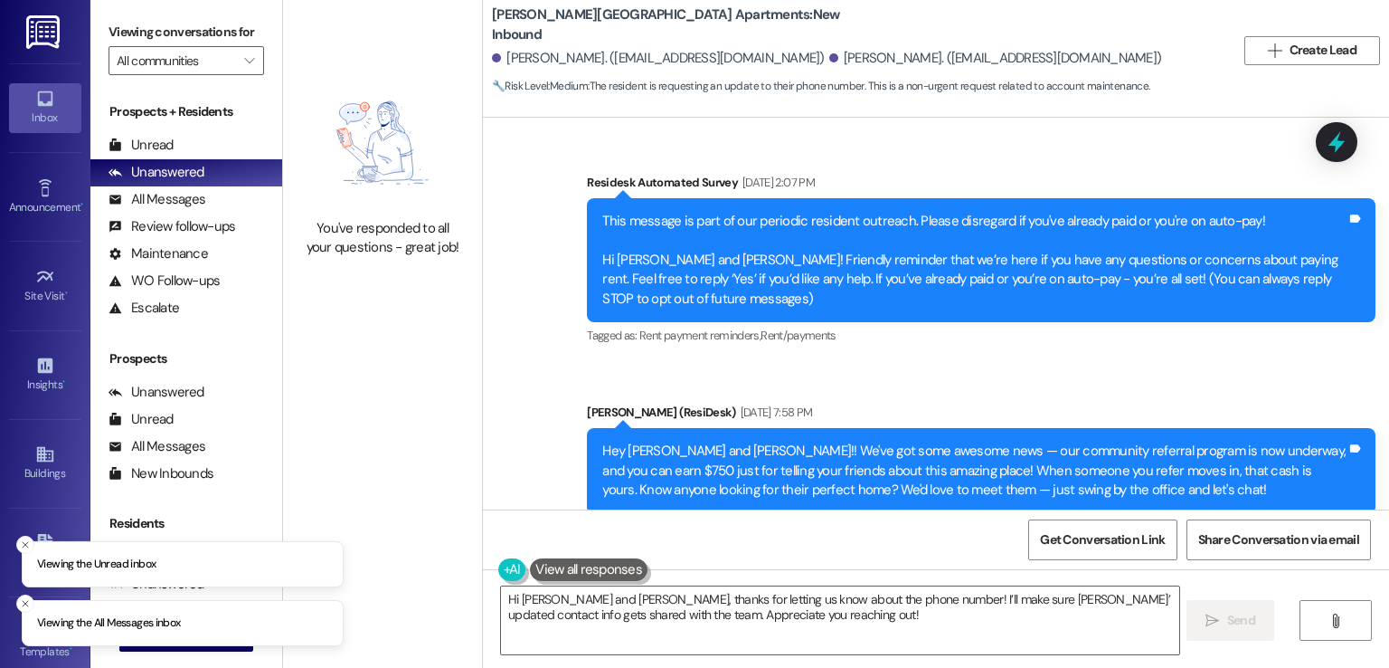  Describe the element at coordinates (45, 286) in the screenshot. I see `a: Site Visit •` at that location.